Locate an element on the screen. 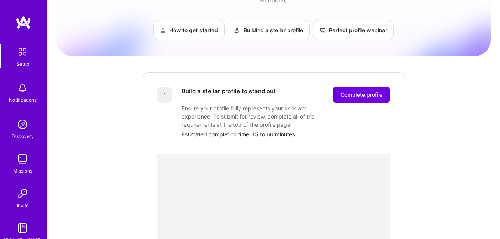  div: Setup is located at coordinates (23, 64).